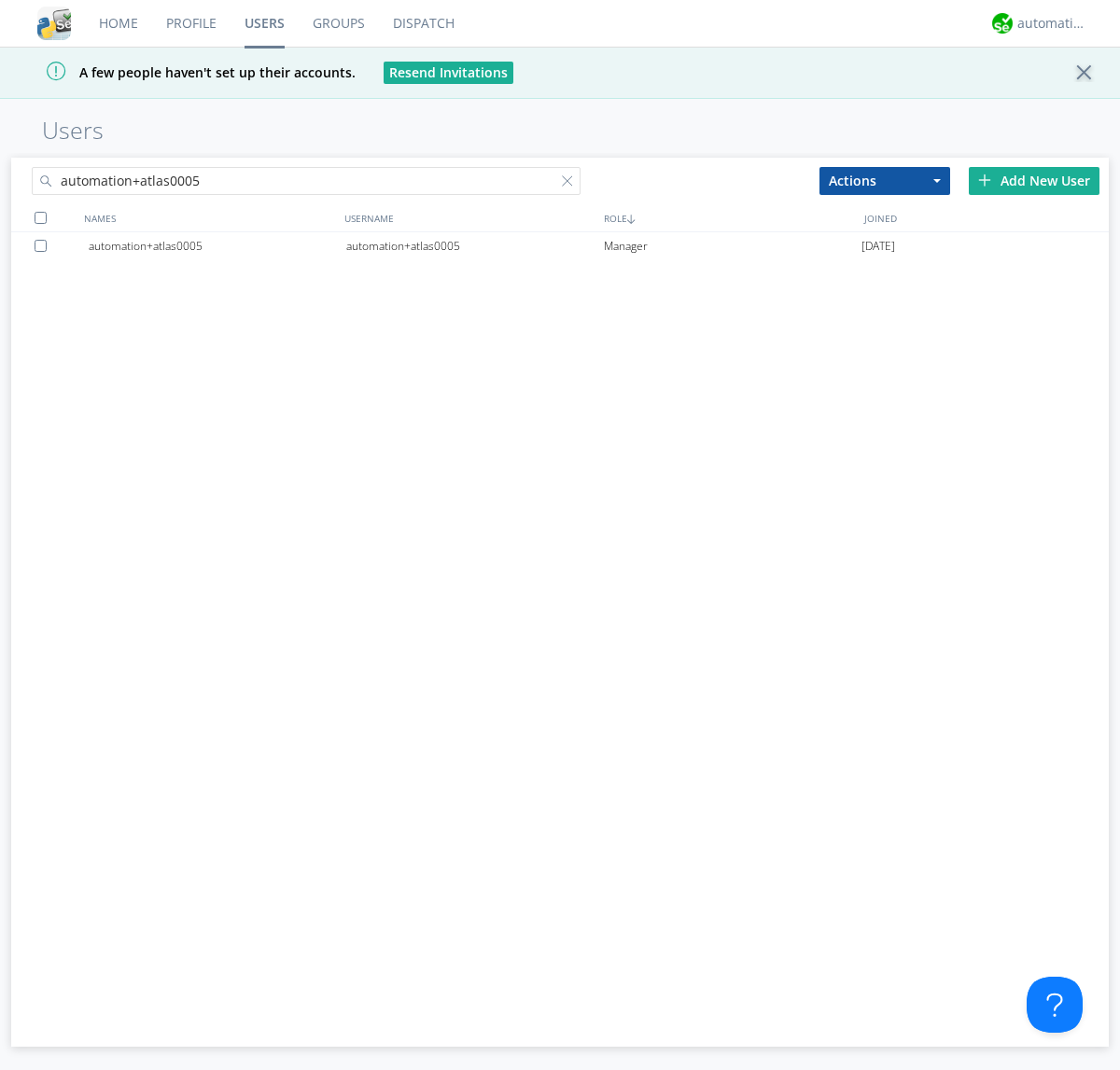 The width and height of the screenshot is (1120, 1070). Describe the element at coordinates (985, 180) in the screenshot. I see `img: plus.svg` at that location.